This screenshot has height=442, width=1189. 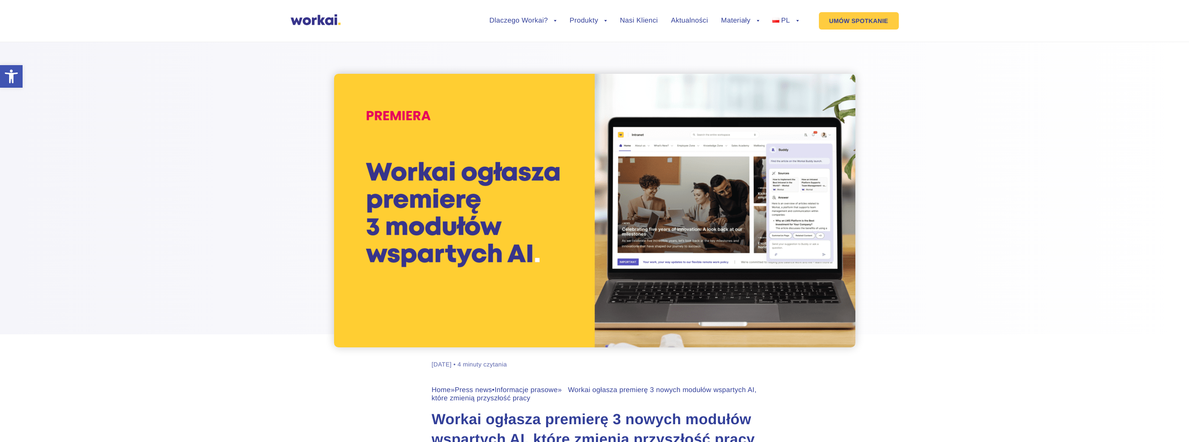 I want to click on a: Home, so click(x=441, y=390).